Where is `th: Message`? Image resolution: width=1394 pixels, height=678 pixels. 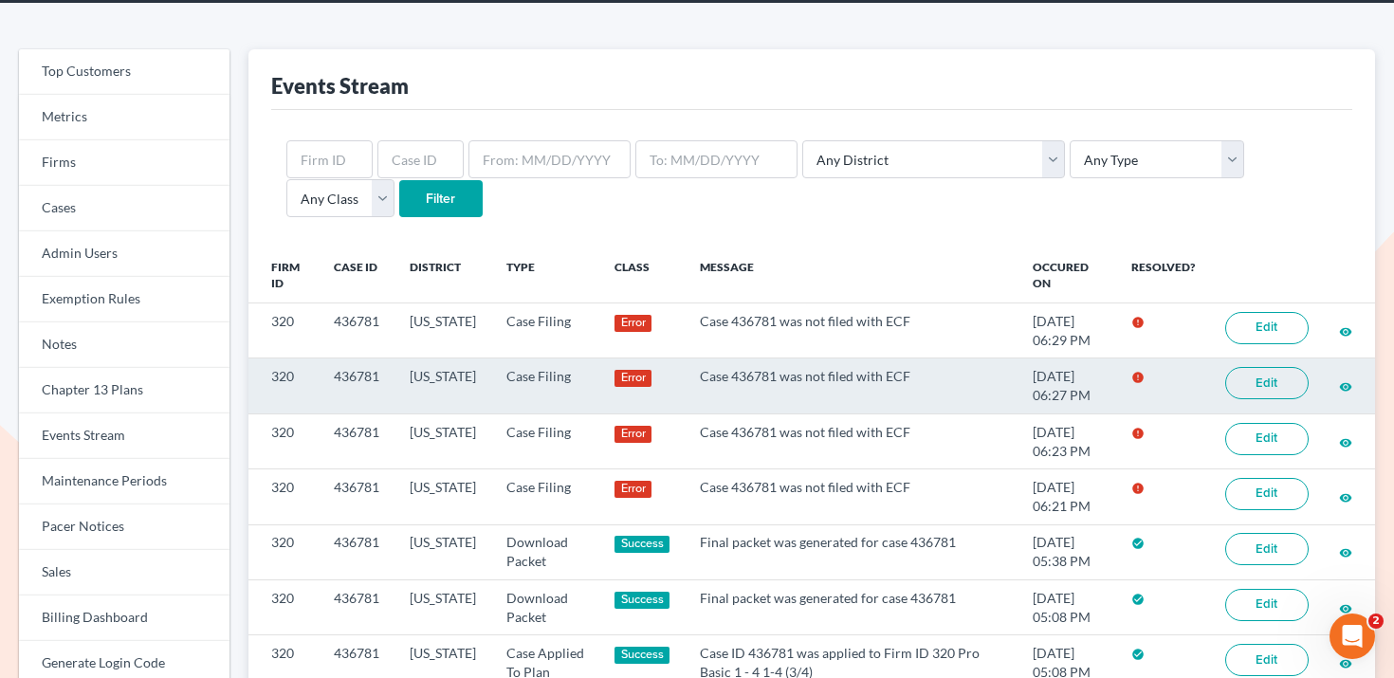
th: Message is located at coordinates (851, 276).